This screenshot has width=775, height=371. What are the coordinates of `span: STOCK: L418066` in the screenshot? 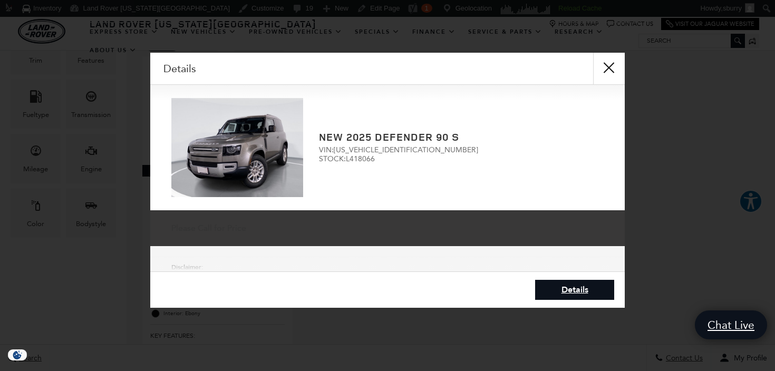 It's located at (461, 159).